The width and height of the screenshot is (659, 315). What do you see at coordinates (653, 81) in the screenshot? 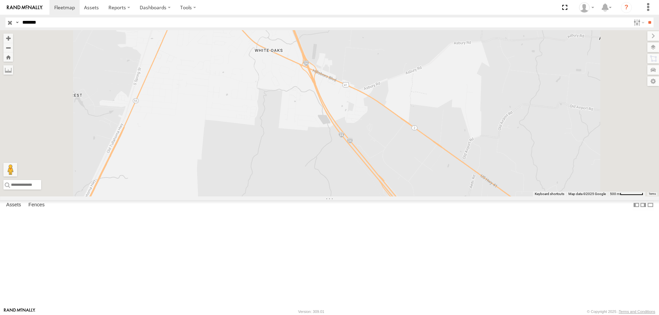
I see `label: Map Settings` at bounding box center [653, 81].